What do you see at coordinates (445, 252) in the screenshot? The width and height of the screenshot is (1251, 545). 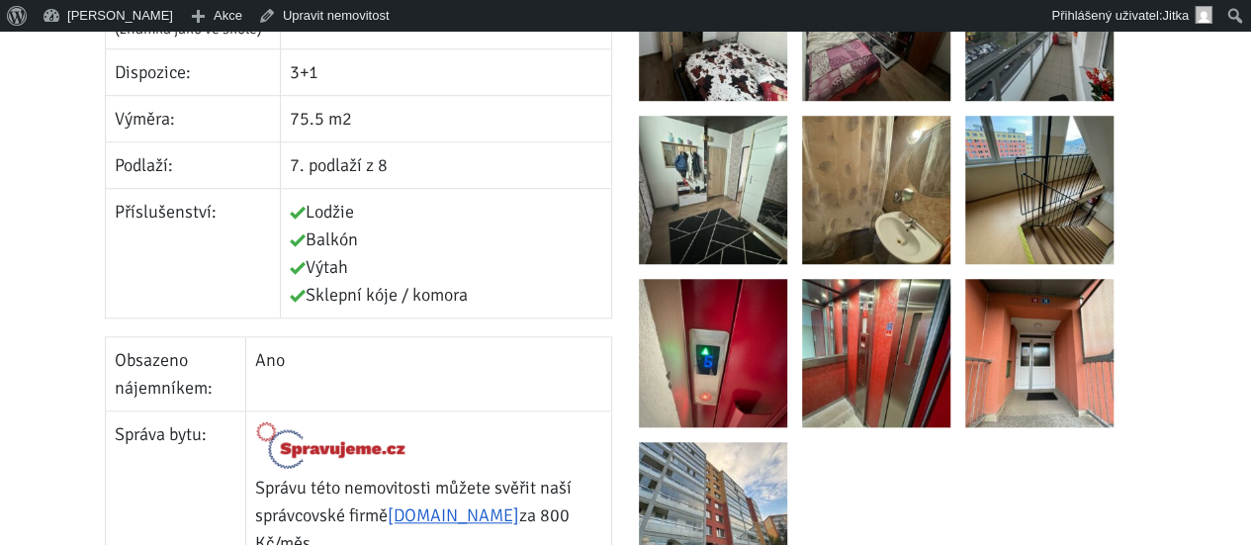 I see `td: Lodžie Balkón Výtah Sklepní kóje / komora` at bounding box center [445, 252].